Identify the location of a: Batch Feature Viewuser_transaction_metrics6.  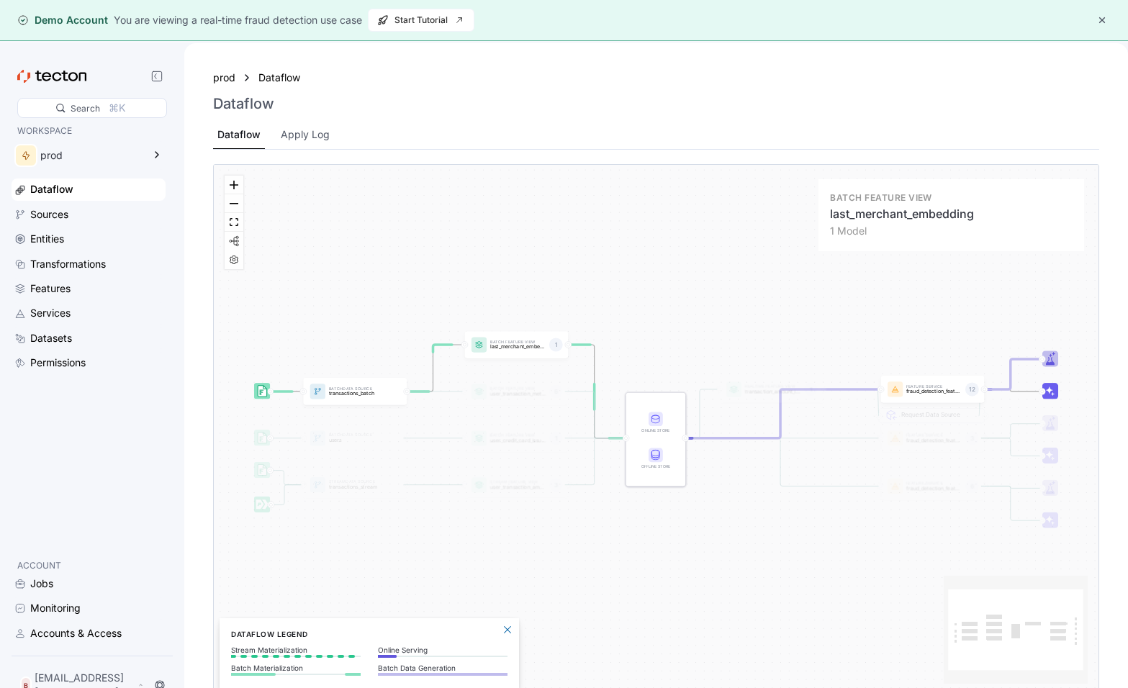
(516, 392).